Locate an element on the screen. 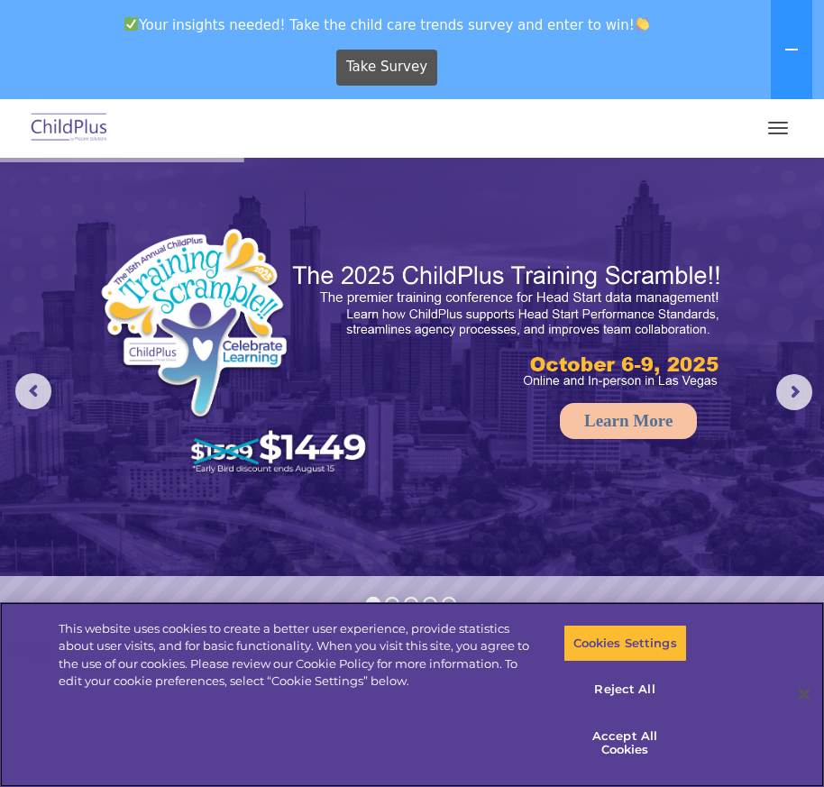 The width and height of the screenshot is (824, 787). span: Take Survey is located at coordinates (387, 67).